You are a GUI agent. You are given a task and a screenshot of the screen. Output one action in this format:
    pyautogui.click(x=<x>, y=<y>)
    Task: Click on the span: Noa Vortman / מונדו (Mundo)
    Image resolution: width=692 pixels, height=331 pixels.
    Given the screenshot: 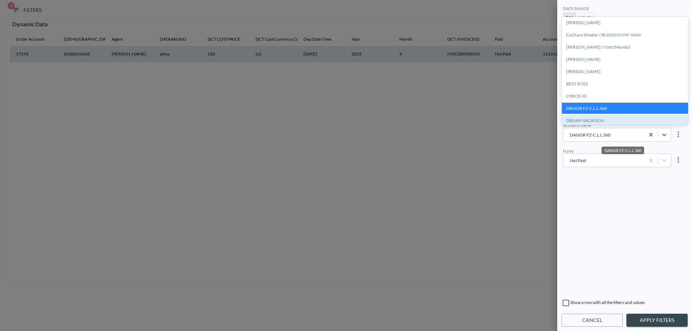 What is the action you would take?
    pyautogui.click(x=625, y=48)
    